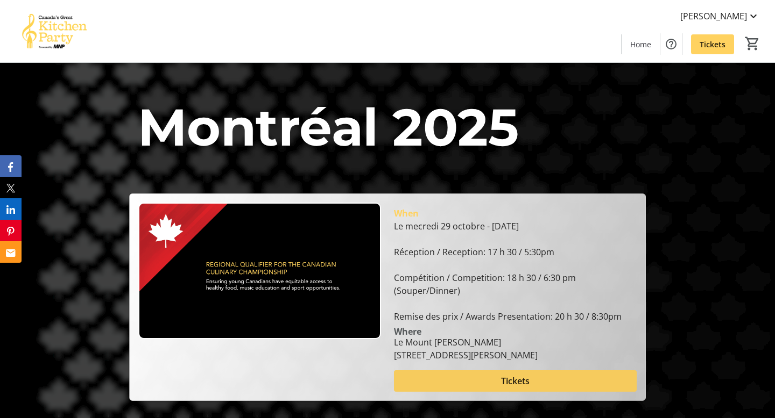 Image resolution: width=775 pixels, height=418 pixels. What do you see at coordinates (712, 44) in the screenshot?
I see `a: Tickets` at bounding box center [712, 44].